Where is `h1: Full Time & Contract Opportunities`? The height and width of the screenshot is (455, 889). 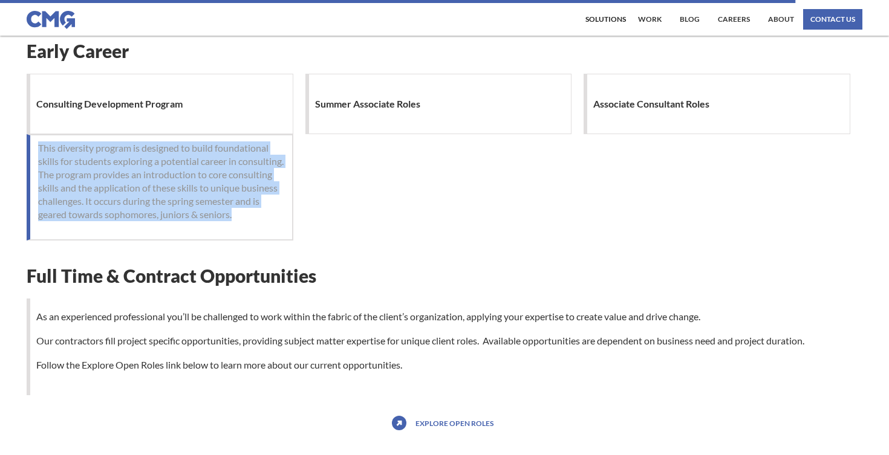 h1: Full Time & Contract Opportunities is located at coordinates (445, 276).